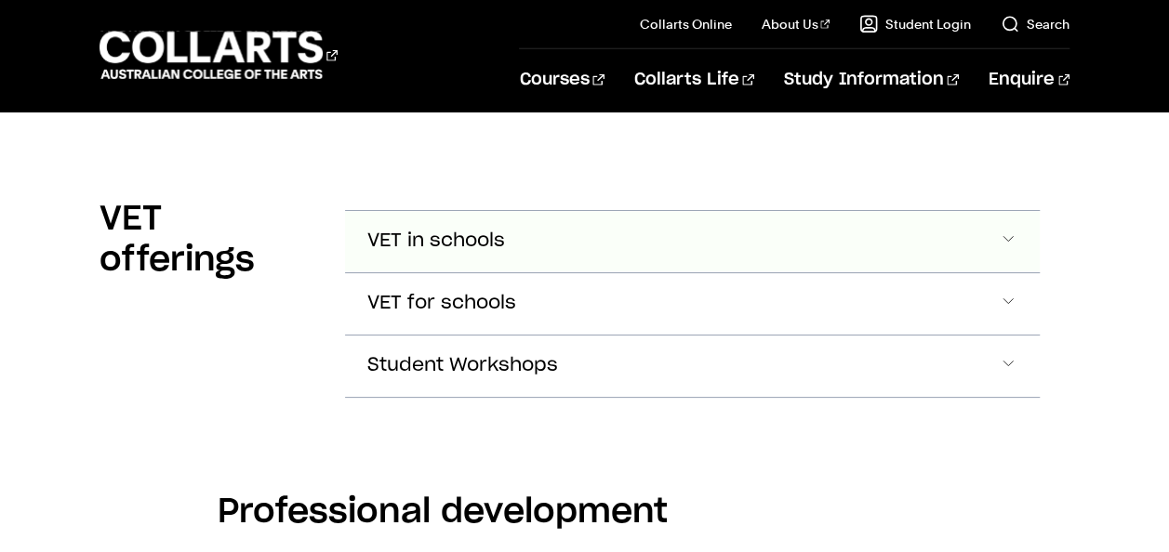 This screenshot has height=552, width=1169. I want to click on a: Student Login, so click(915, 24).